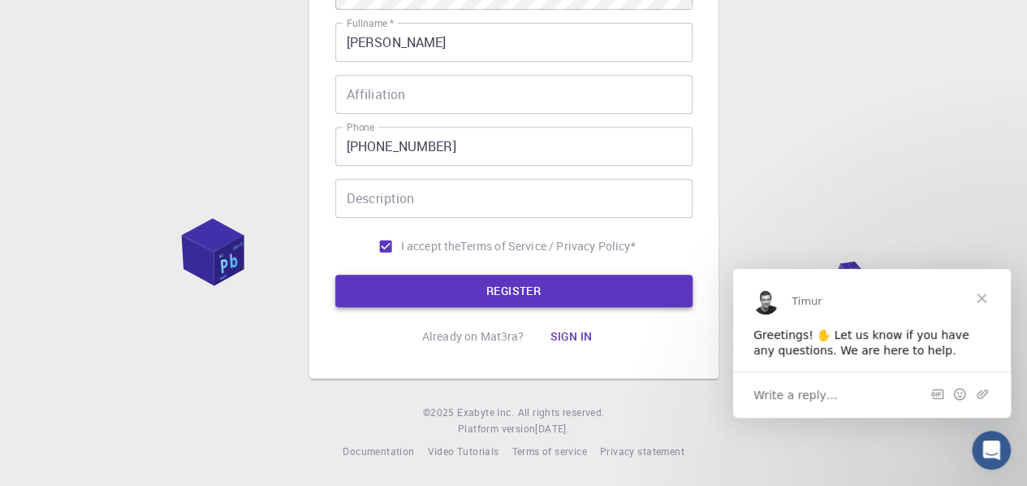  Describe the element at coordinates (547, 246) in the screenshot. I see `p: Terms of Service / Privacy Policy *` at that location.